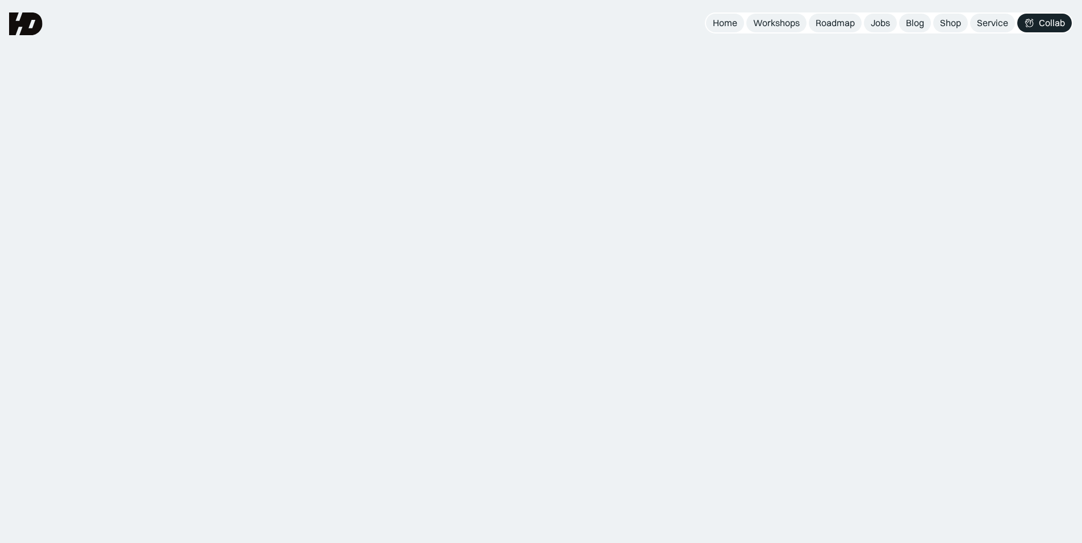 The image size is (1082, 543). What do you see at coordinates (835, 23) in the screenshot?
I see `a: Roadmap` at bounding box center [835, 23].